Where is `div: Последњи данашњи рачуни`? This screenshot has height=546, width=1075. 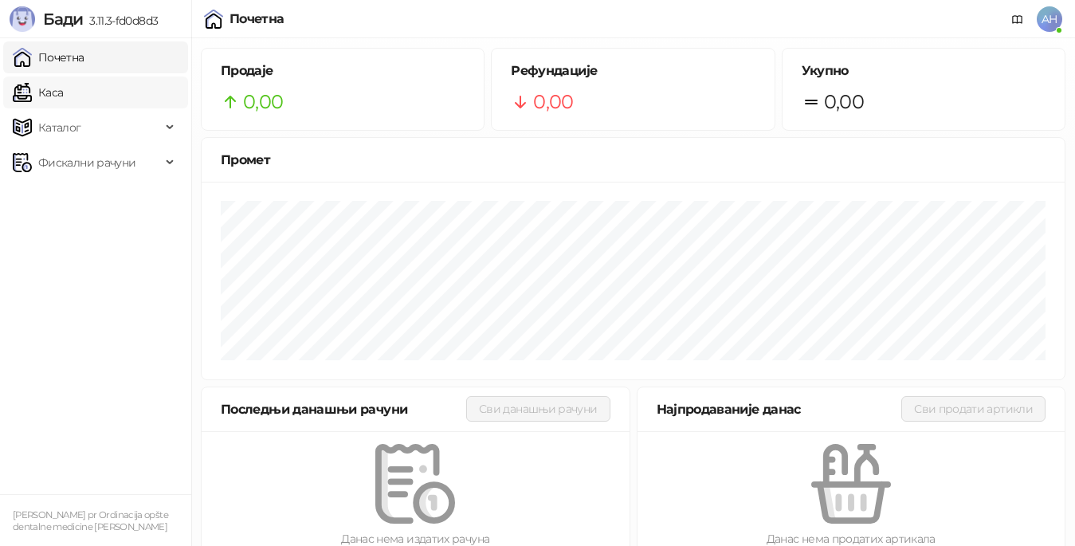
div: Последњи данашњи рачуни is located at coordinates (343, 409).